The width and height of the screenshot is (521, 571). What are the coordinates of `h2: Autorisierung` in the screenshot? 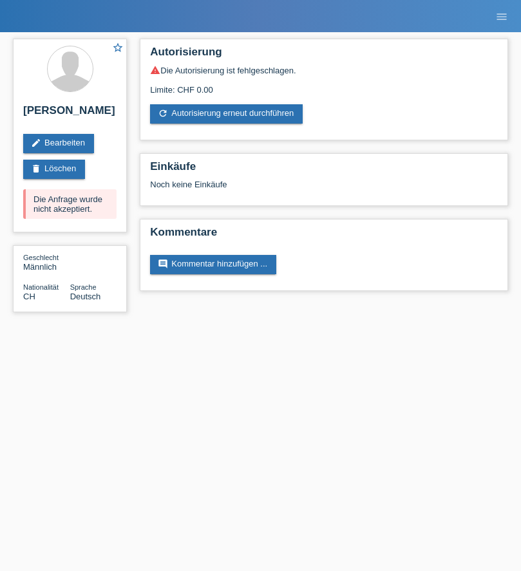 It's located at (324, 55).